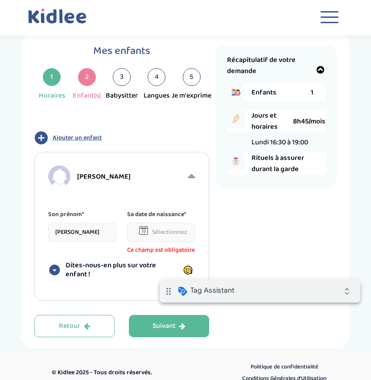 The width and height of the screenshot is (371, 380). What do you see at coordinates (122, 77) in the screenshot?
I see `div: 3` at bounding box center [122, 77].